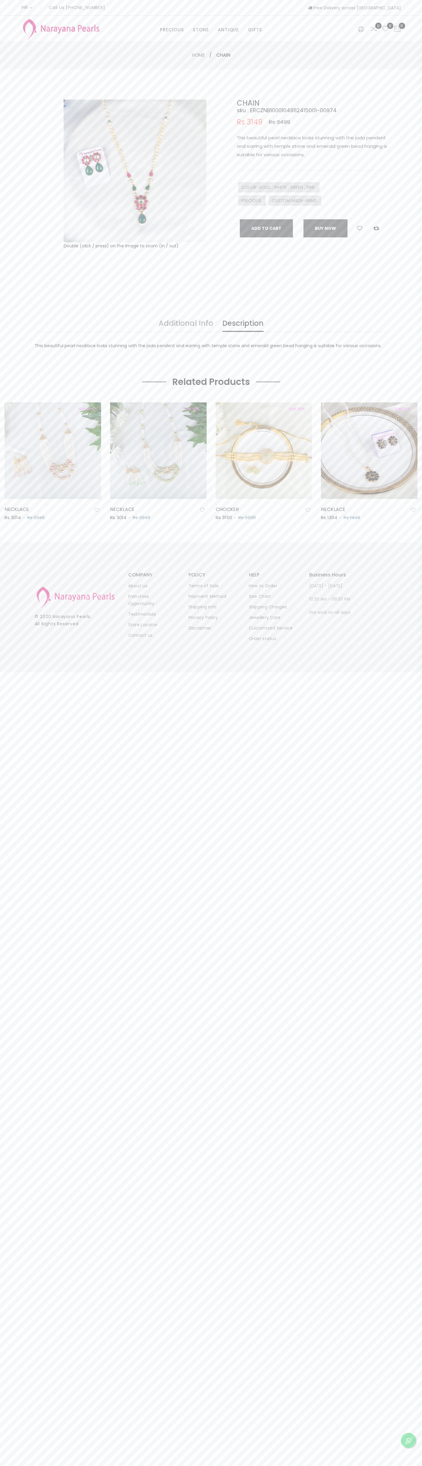 Image resolution: width=422 pixels, height=1466 pixels. What do you see at coordinates (143, 625) in the screenshot?
I see `a: Store Locator` at bounding box center [143, 625].